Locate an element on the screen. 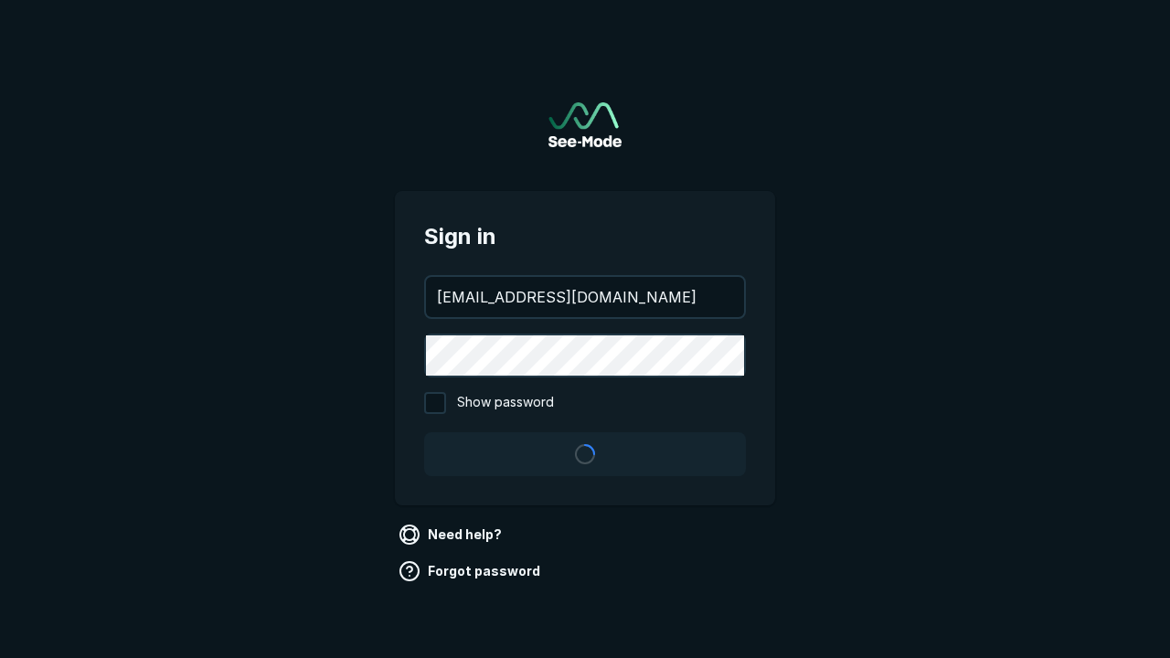  span: Sign in is located at coordinates (585, 237).